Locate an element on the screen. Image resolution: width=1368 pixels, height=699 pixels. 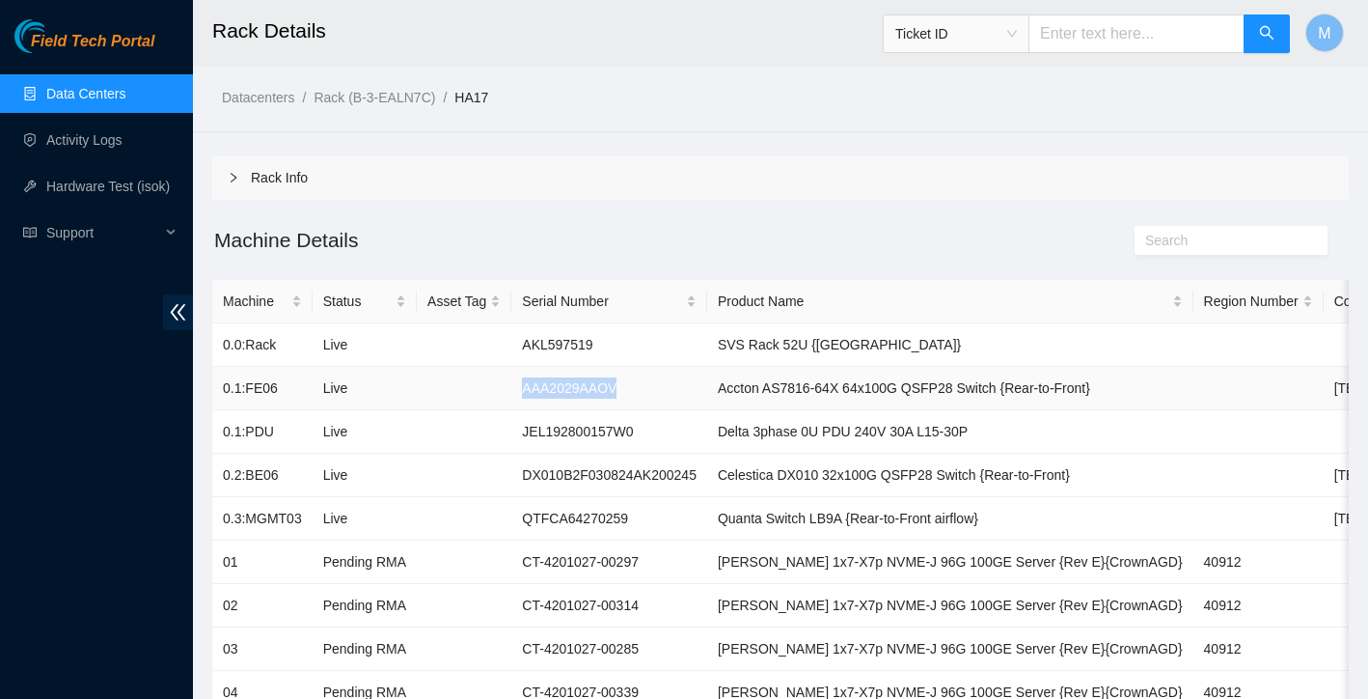
td: JEL192800157W0 is located at coordinates (609, 431).